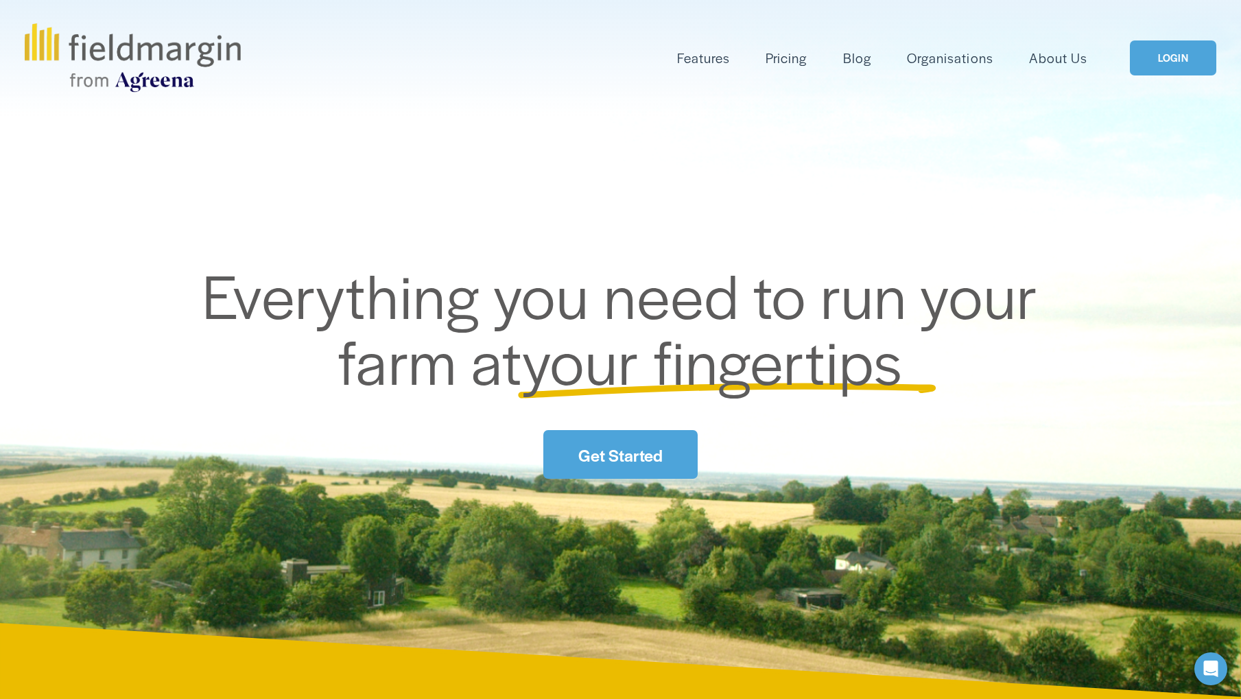 The image size is (1241, 699). I want to click on a: Blog, so click(857, 58).